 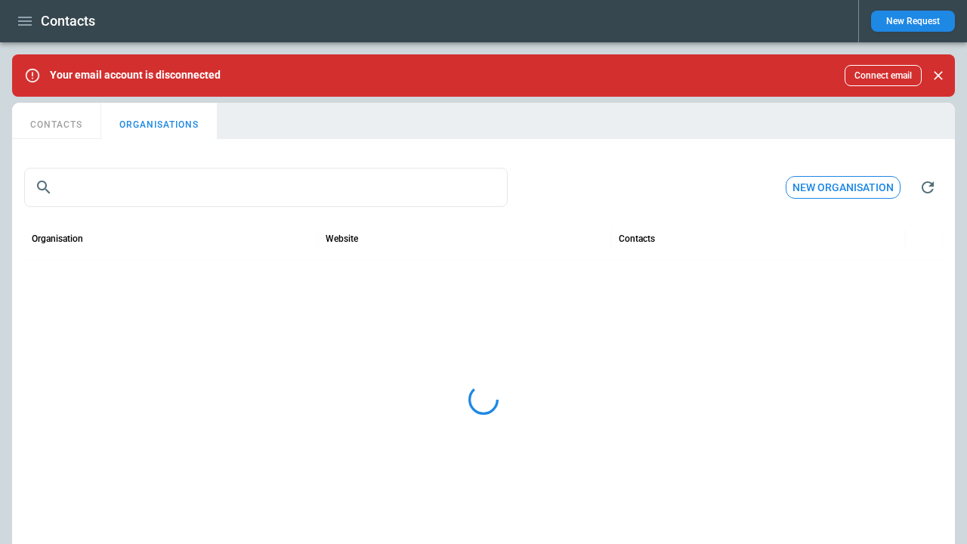 I want to click on p: Your email account is disconnected, so click(x=135, y=75).